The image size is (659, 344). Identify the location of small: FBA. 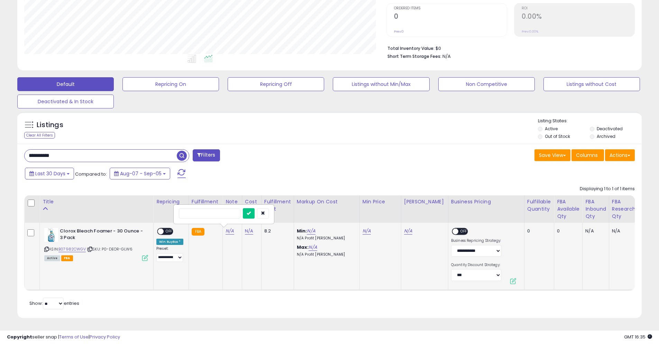
(198, 232).